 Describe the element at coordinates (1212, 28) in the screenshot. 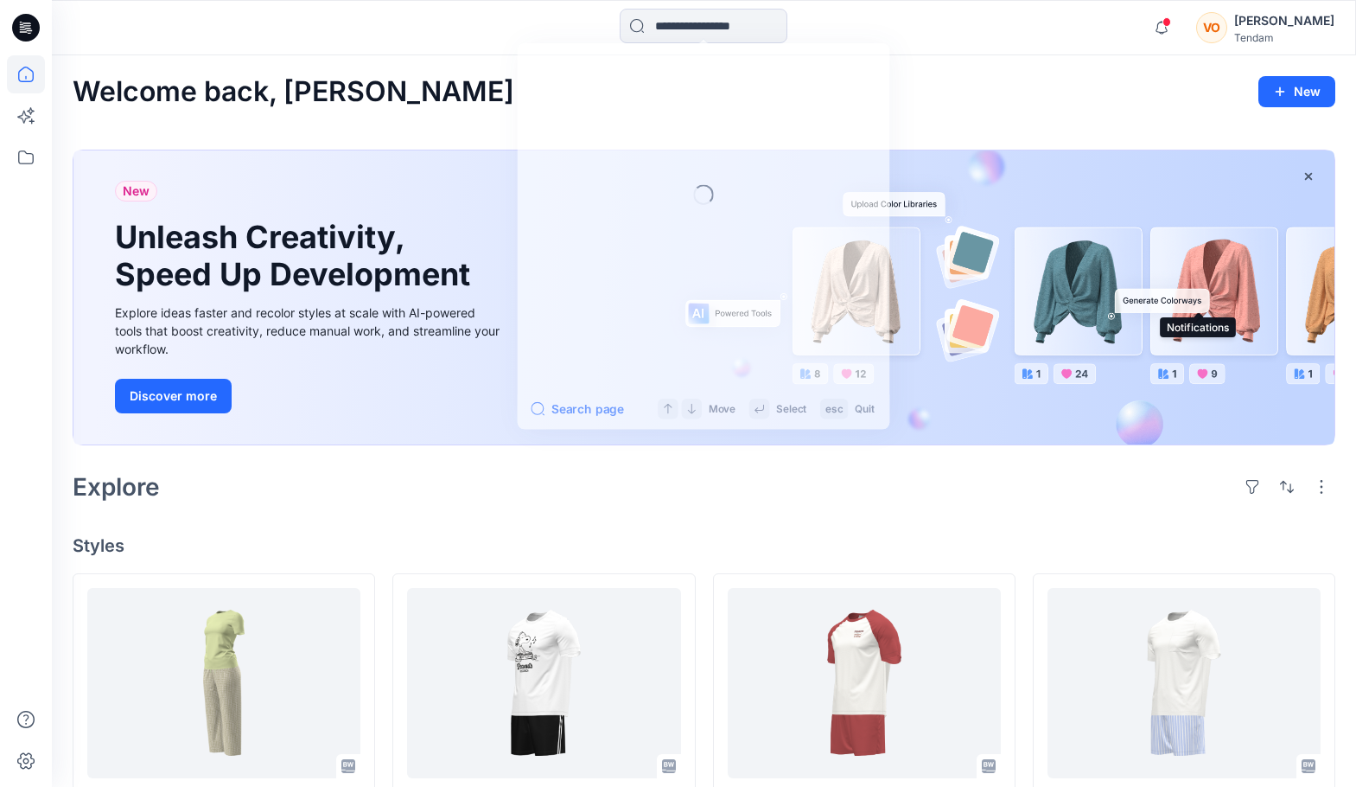

I see `div: VO` at that location.